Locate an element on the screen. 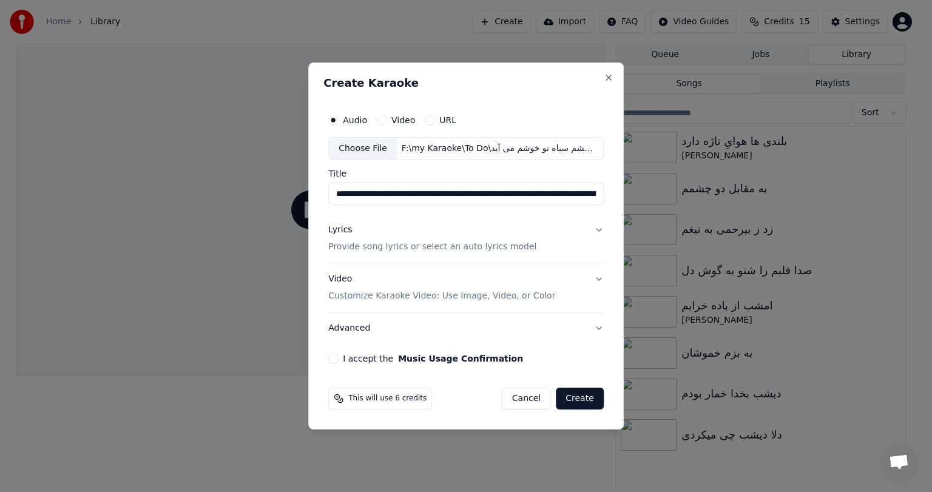 Image resolution: width=932 pixels, height=492 pixels. span: This will use 6 credits is located at coordinates (387, 399).